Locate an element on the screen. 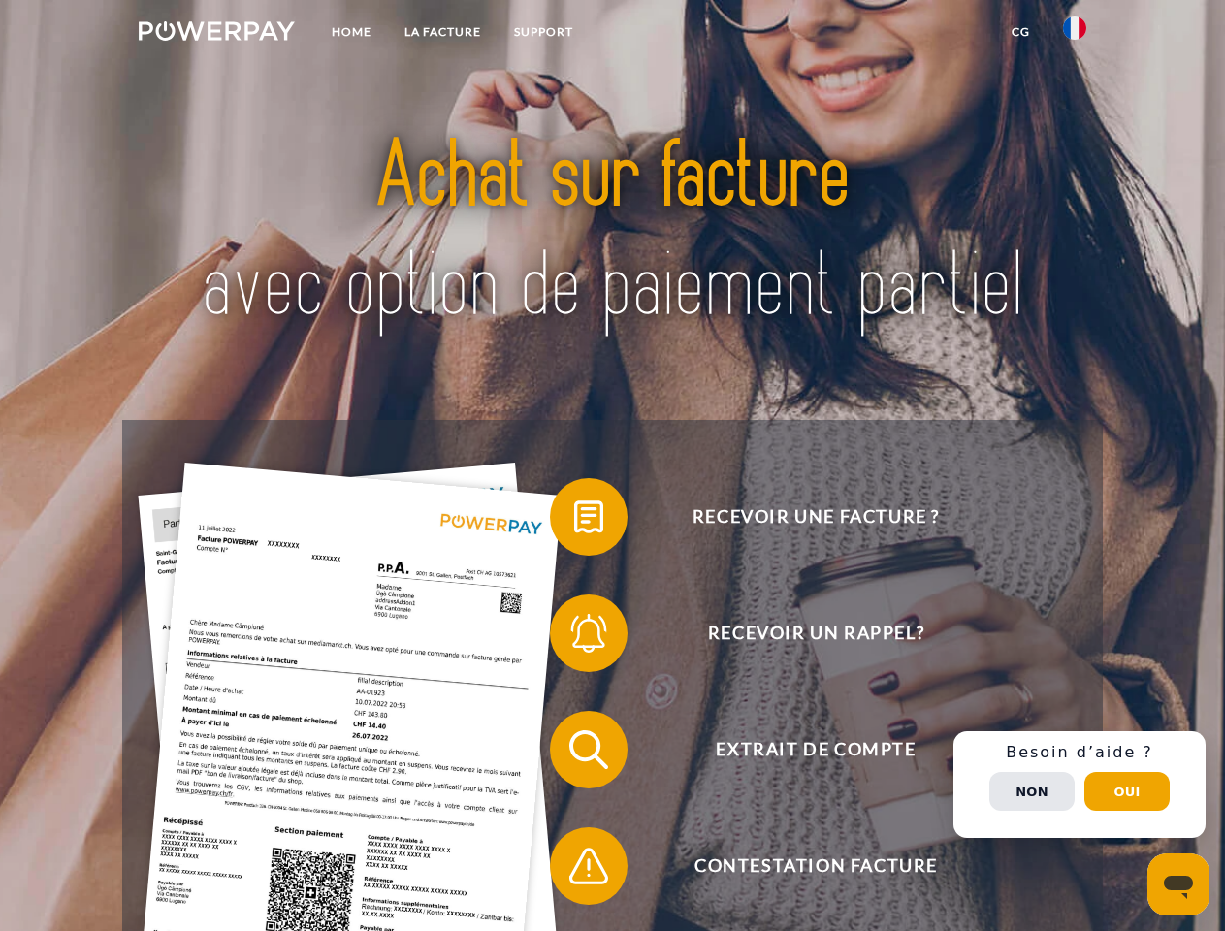 The height and width of the screenshot is (931, 1225). img: qb_warning.svg is located at coordinates (589, 866).